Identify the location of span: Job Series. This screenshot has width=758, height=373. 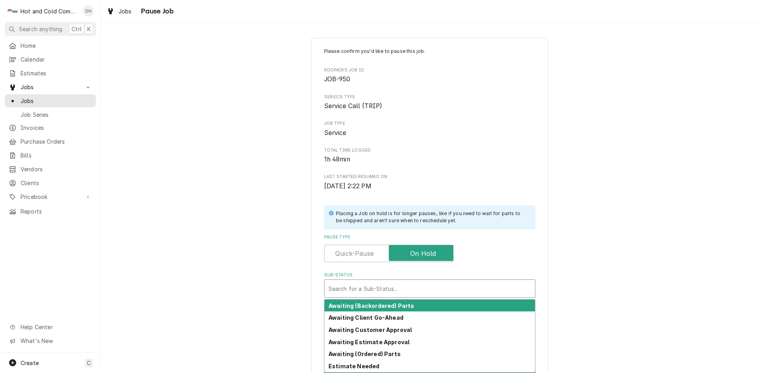
(56, 114).